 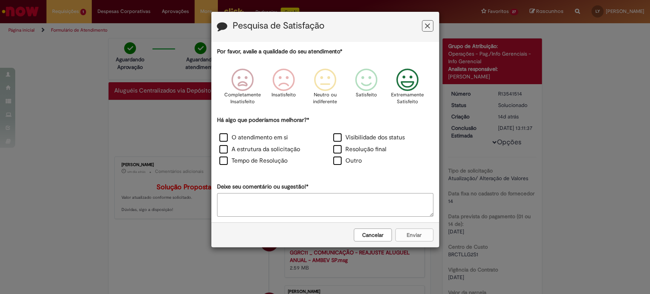 What do you see at coordinates (407, 98) in the screenshot?
I see `p: Extremamente Satisfeito` at bounding box center [407, 98].